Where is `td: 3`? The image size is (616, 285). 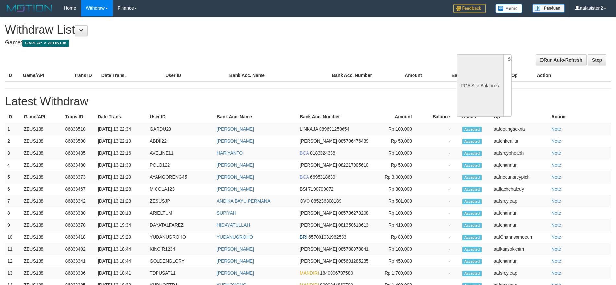 td: 3 is located at coordinates (13, 153).